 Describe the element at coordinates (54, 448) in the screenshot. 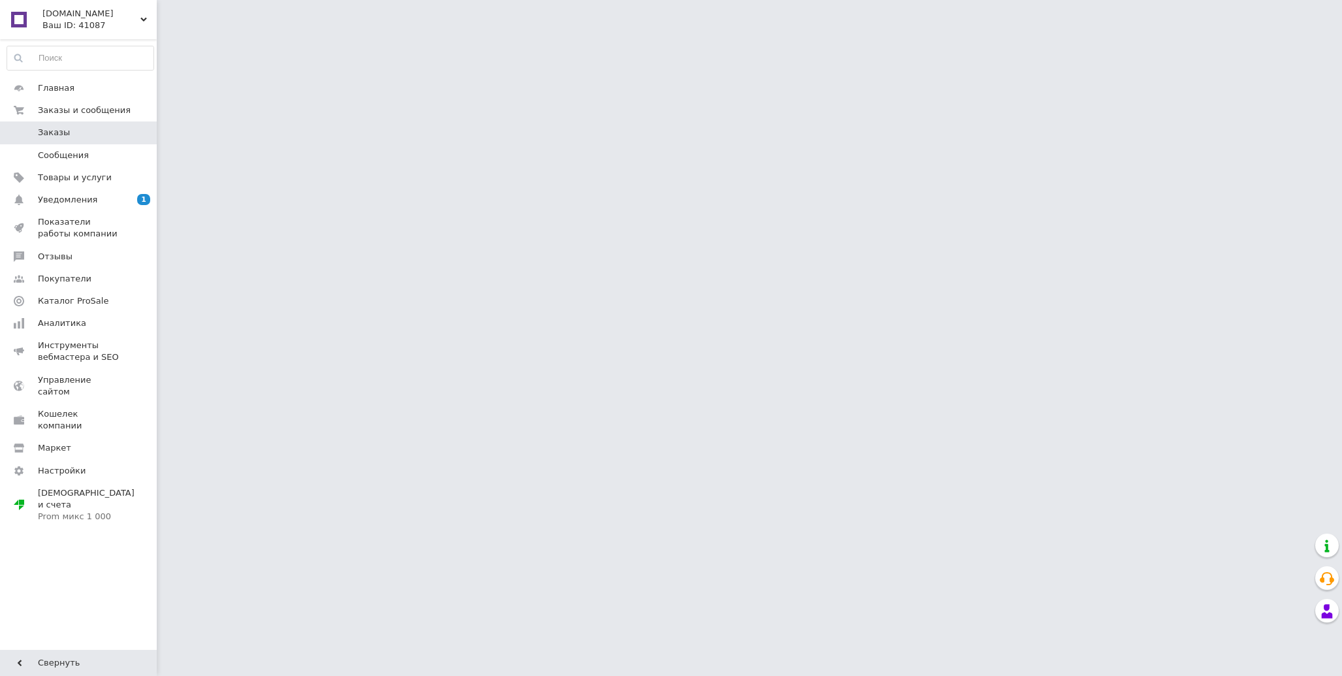

I see `span: Маркет` at that location.